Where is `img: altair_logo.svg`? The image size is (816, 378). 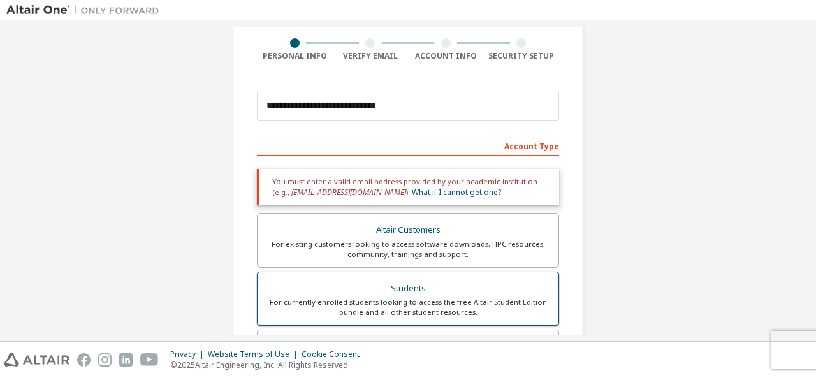
img: altair_logo.svg is located at coordinates (36, 360).